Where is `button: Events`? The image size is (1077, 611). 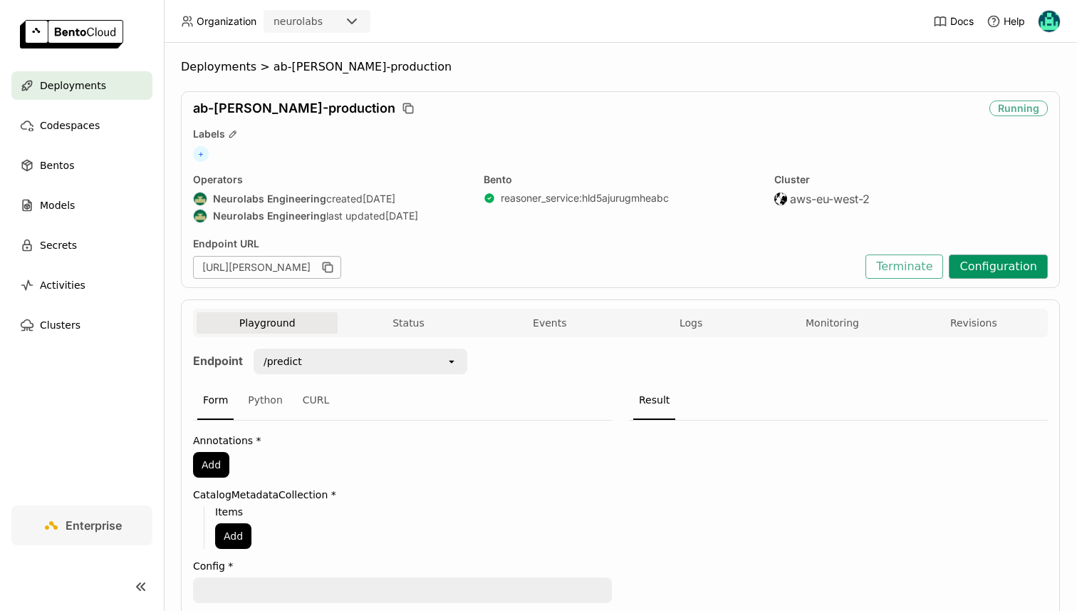 button: Events is located at coordinates (550, 323).